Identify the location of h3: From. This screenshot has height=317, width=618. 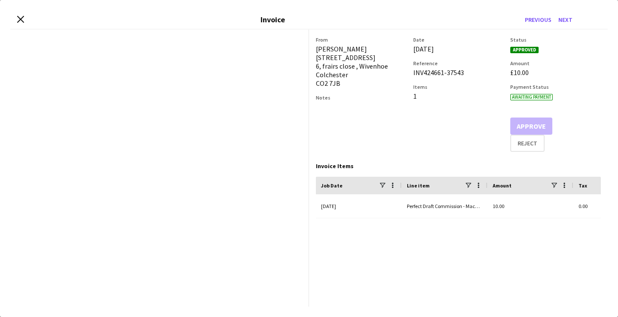
(361, 39).